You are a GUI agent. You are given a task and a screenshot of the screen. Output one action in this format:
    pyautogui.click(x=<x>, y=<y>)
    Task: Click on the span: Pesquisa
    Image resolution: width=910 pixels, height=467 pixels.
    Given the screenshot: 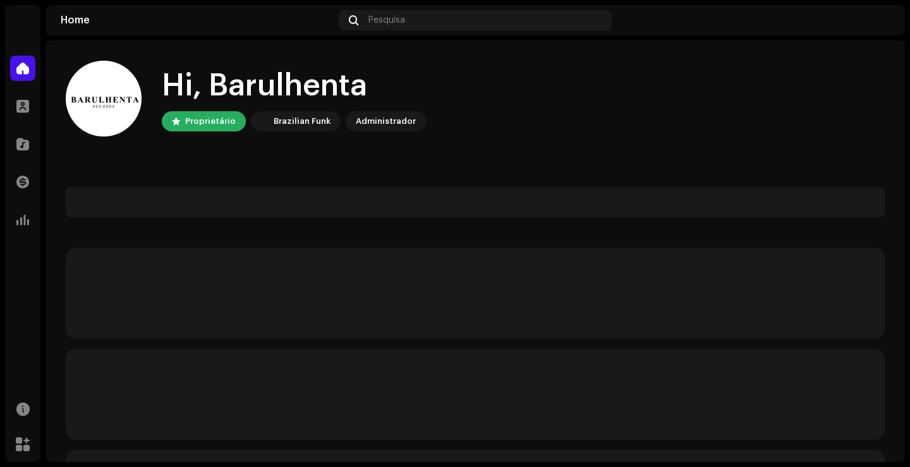 What is the action you would take?
    pyautogui.click(x=387, y=20)
    